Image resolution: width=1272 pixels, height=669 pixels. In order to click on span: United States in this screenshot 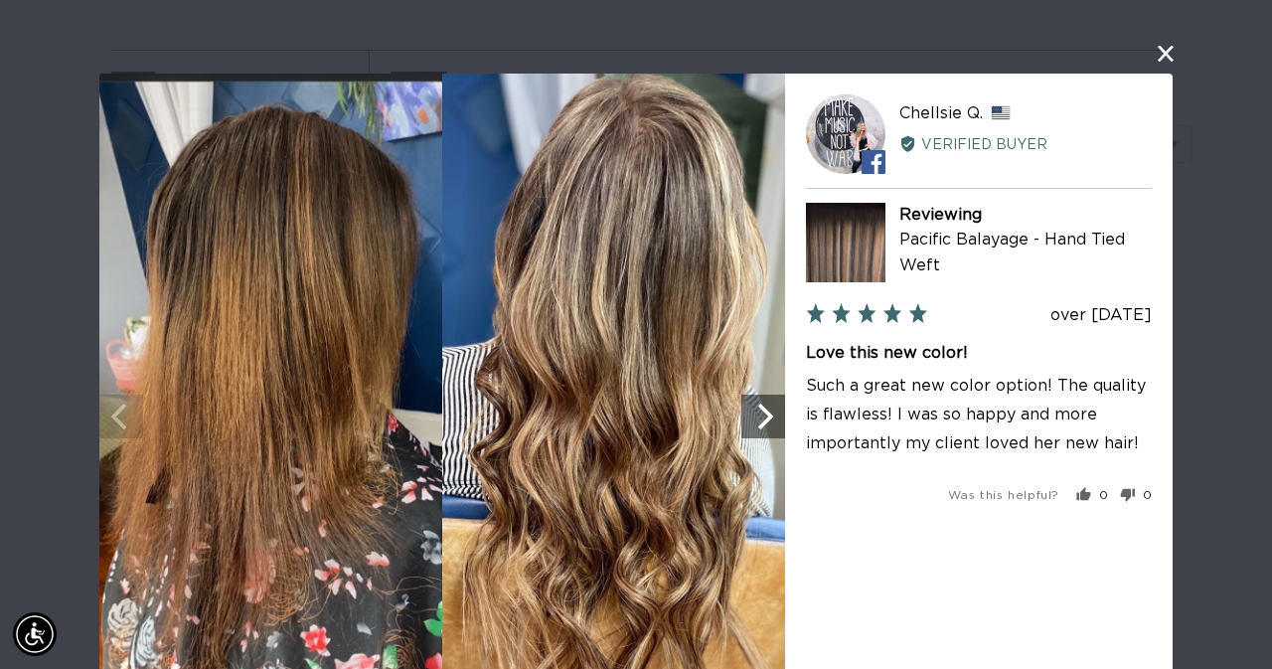, I will do `click(1001, 112)`.